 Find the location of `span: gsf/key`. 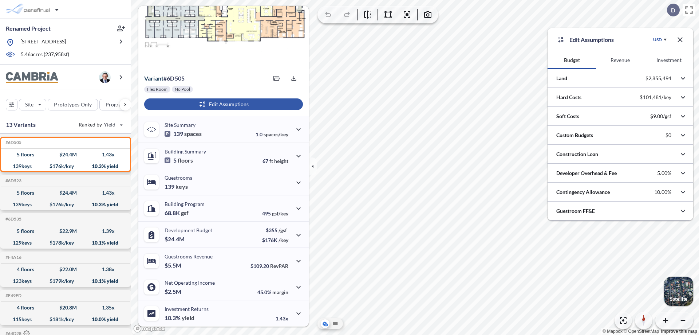

span: gsf/key is located at coordinates (280, 213).